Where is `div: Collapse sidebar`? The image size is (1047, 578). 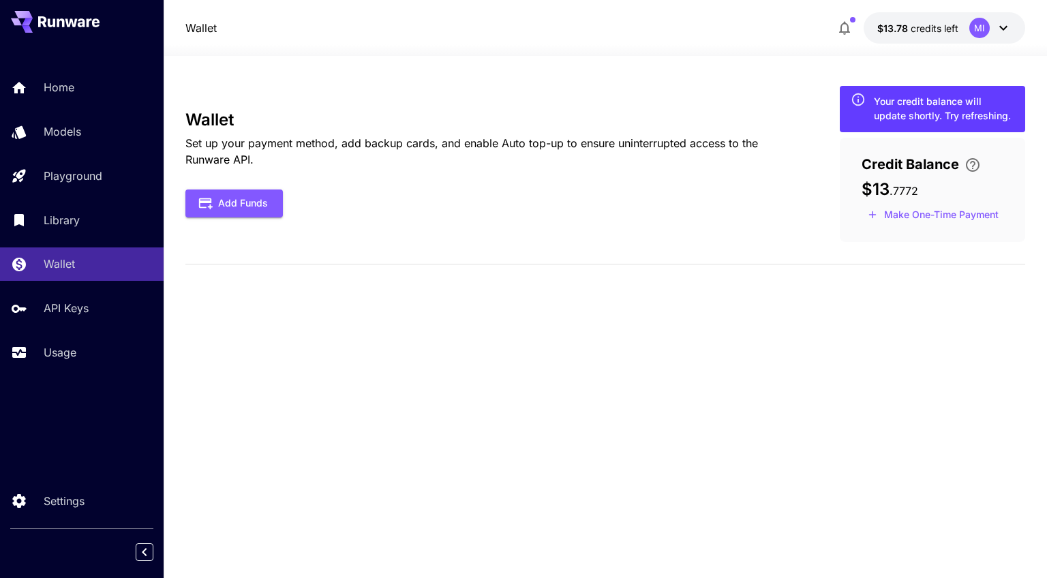 div: Collapse sidebar is located at coordinates (155, 552).